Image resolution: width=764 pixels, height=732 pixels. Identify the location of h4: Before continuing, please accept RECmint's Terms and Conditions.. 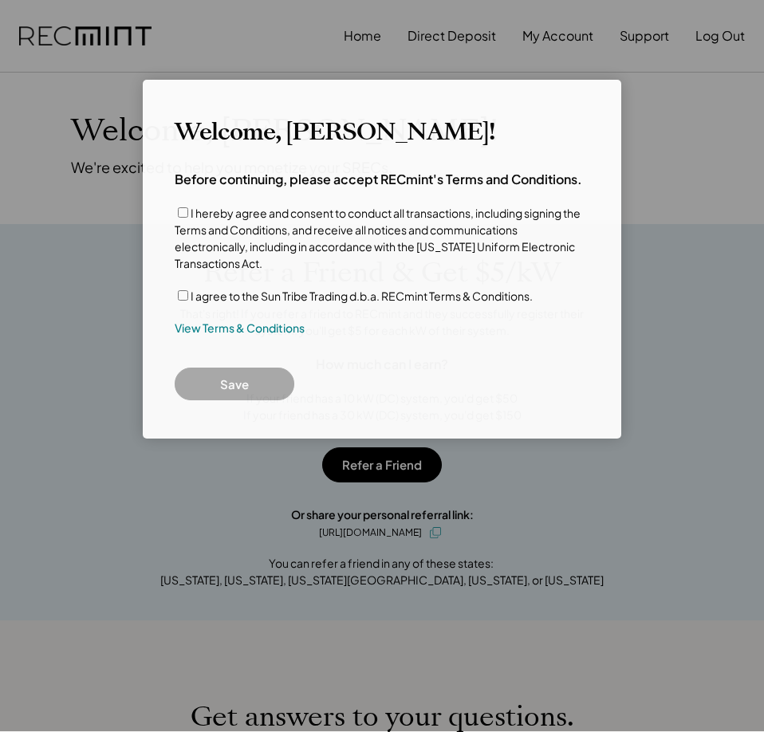
(378, 180).